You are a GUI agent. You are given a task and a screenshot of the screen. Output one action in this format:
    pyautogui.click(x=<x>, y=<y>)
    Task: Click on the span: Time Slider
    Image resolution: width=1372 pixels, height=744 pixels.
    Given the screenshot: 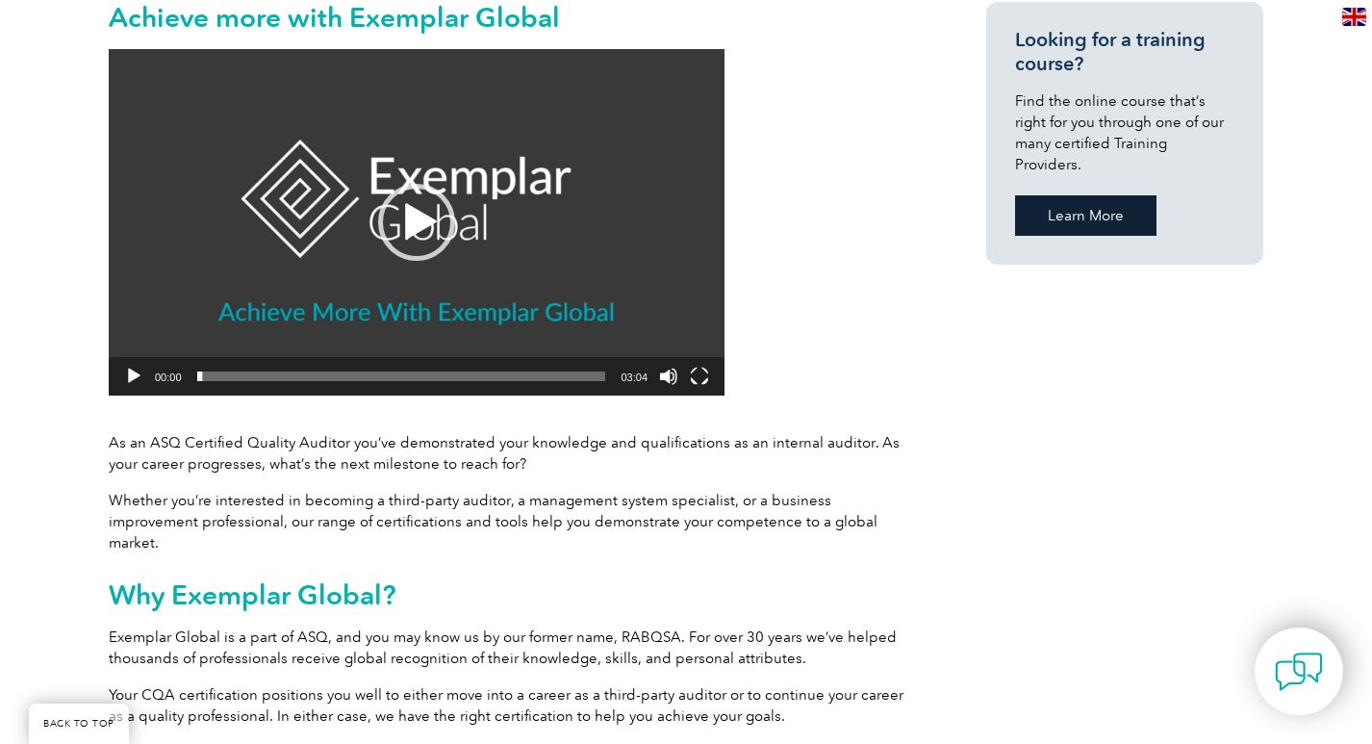 What is the action you would take?
    pyautogui.click(x=401, y=376)
    